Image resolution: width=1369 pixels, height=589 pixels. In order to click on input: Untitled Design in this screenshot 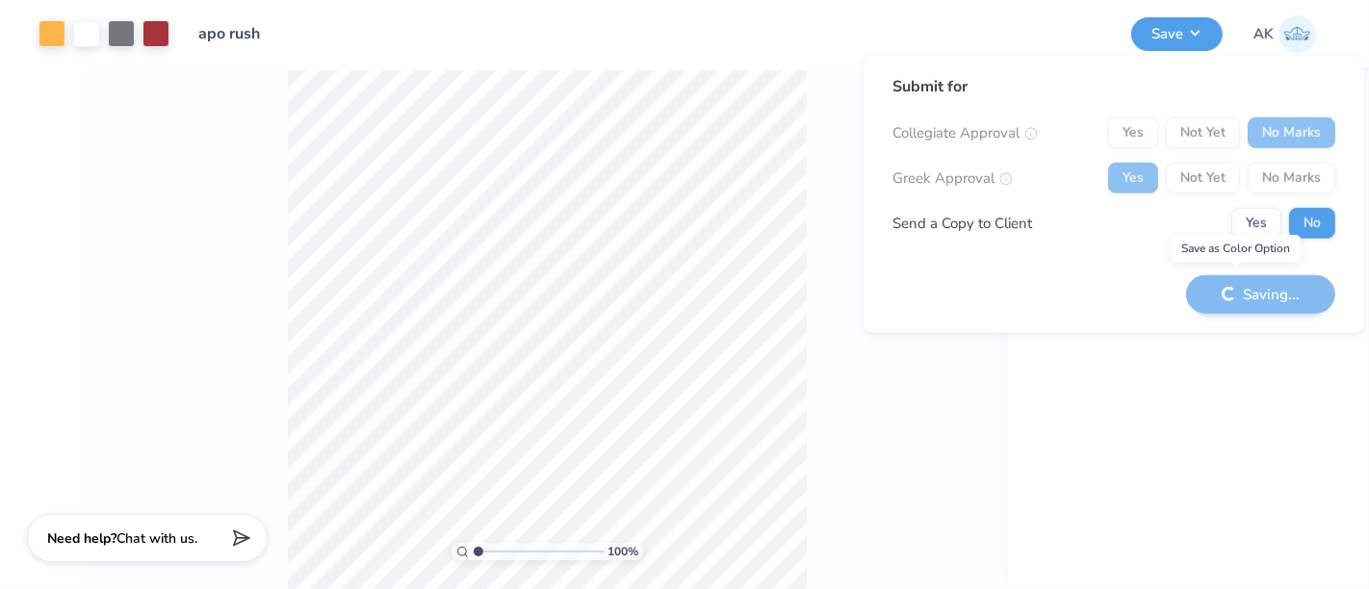, I will do `click(231, 34)`.